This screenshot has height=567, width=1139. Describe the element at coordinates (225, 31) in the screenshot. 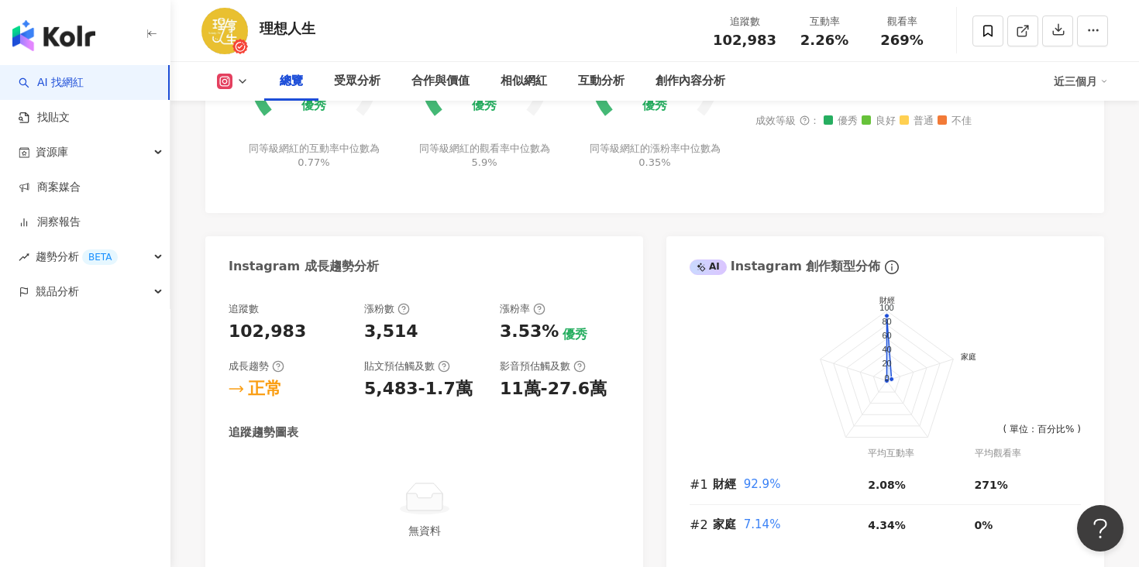

I see `img: KOL Avatar` at that location.